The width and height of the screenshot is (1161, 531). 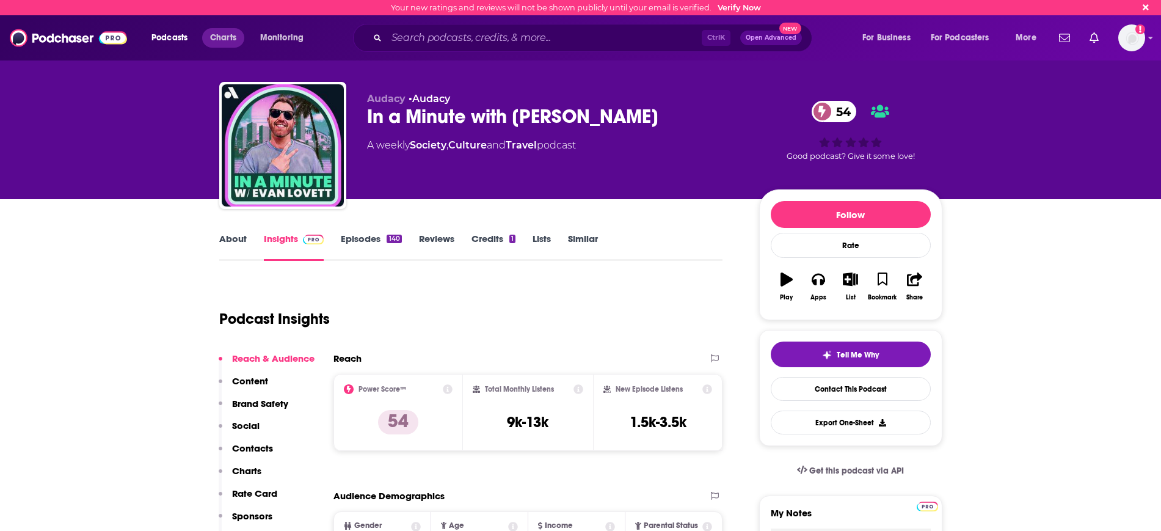 I want to click on font: For Business, so click(x=886, y=37).